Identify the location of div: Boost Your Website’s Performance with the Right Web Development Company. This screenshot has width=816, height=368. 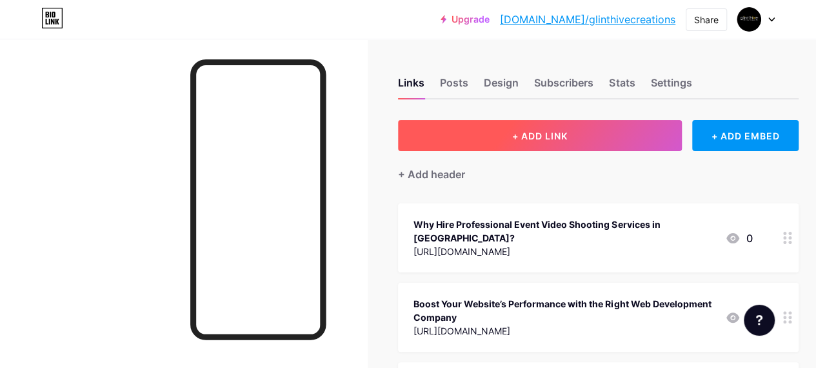
(564, 310).